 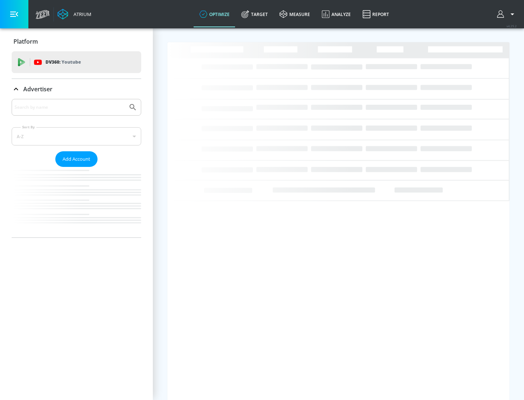 I want to click on a: Analyze, so click(x=336, y=14).